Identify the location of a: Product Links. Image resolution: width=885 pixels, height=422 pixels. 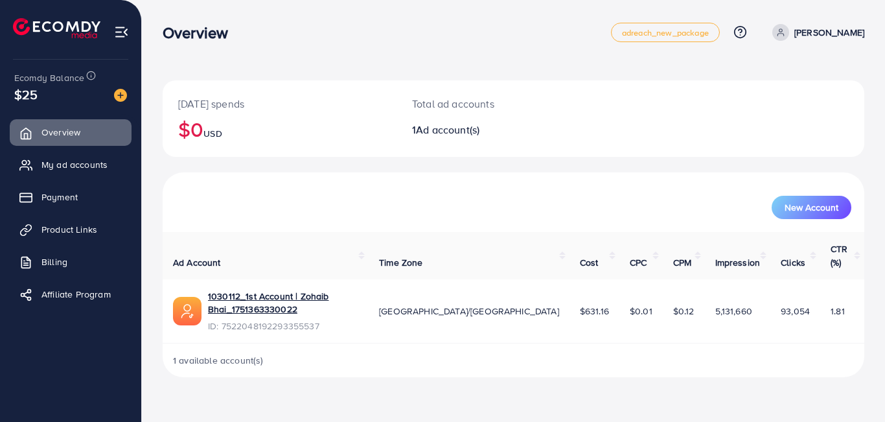
(71, 229).